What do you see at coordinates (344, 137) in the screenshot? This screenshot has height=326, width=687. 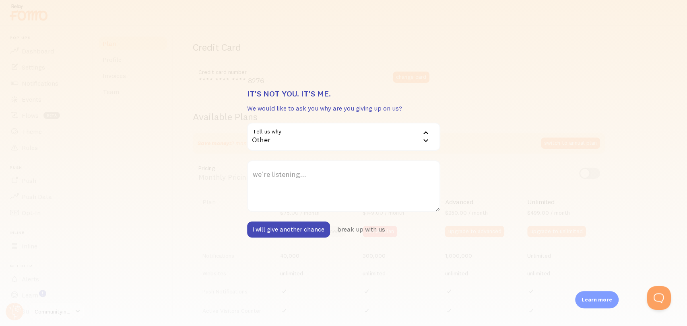 I see `div: Other` at bounding box center [344, 137].